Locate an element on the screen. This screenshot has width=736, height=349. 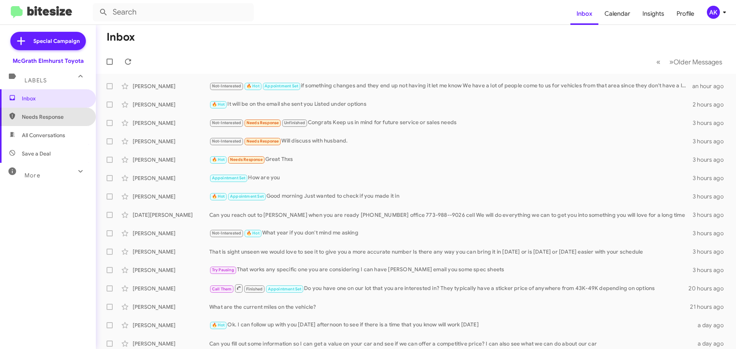
span: Labels is located at coordinates (36, 80).